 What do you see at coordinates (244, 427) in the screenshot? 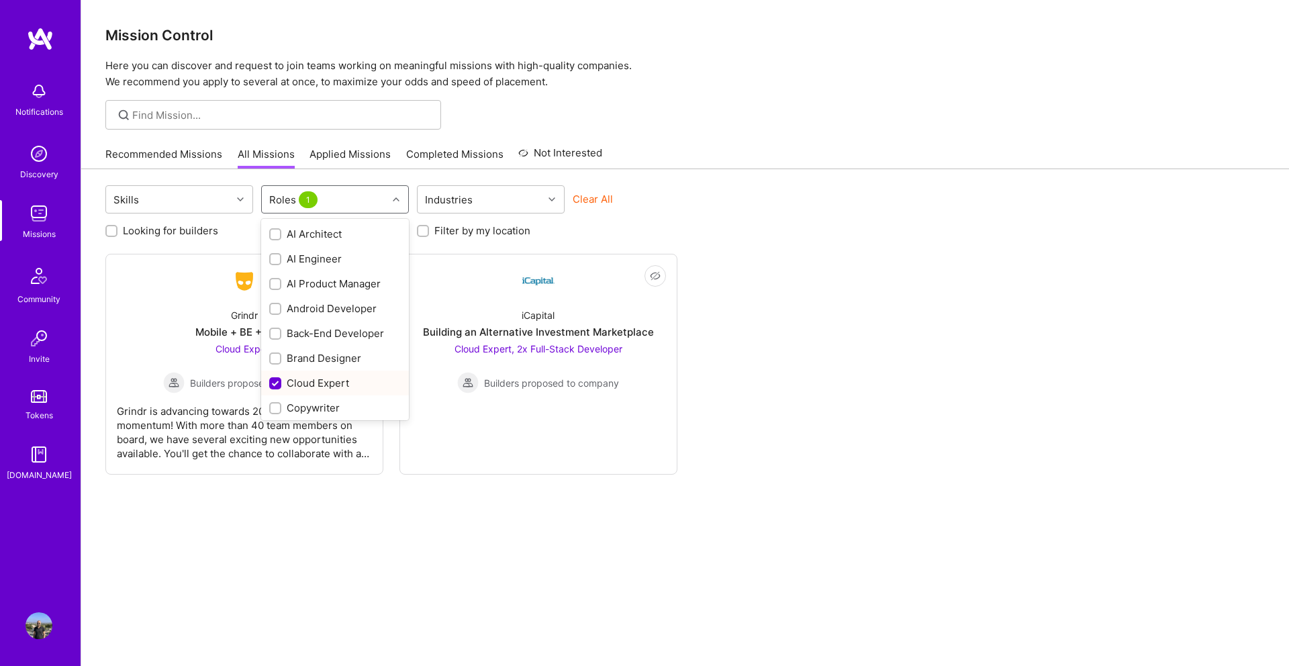
I see `div: Grindr is advancing towards 2025 with impressive momentum! With more than 40 team members on boar...` at bounding box center [244, 427].